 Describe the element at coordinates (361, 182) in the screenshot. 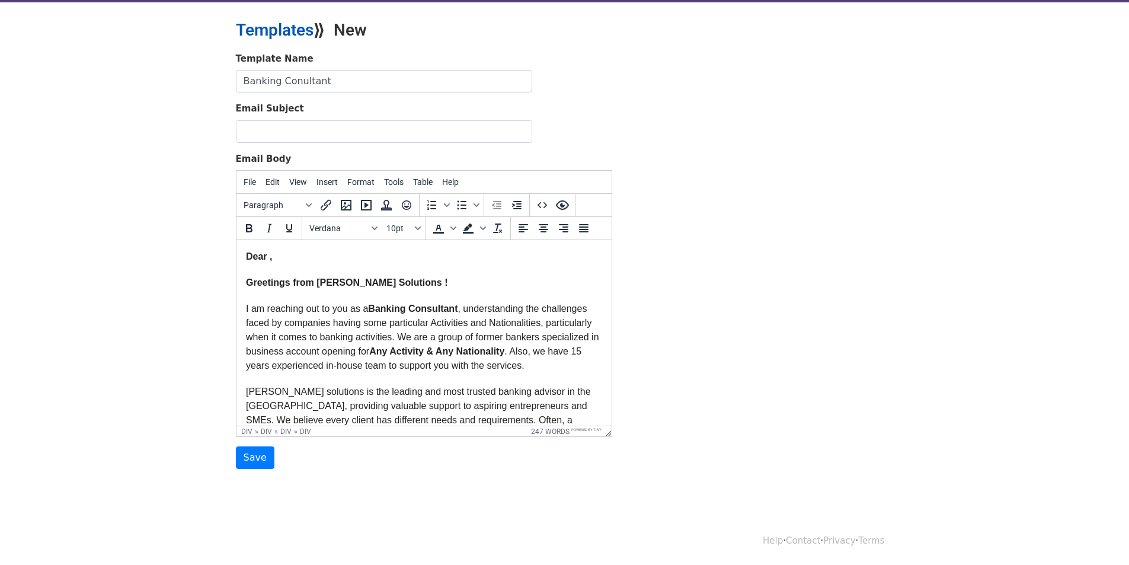

I see `span: Format` at that location.